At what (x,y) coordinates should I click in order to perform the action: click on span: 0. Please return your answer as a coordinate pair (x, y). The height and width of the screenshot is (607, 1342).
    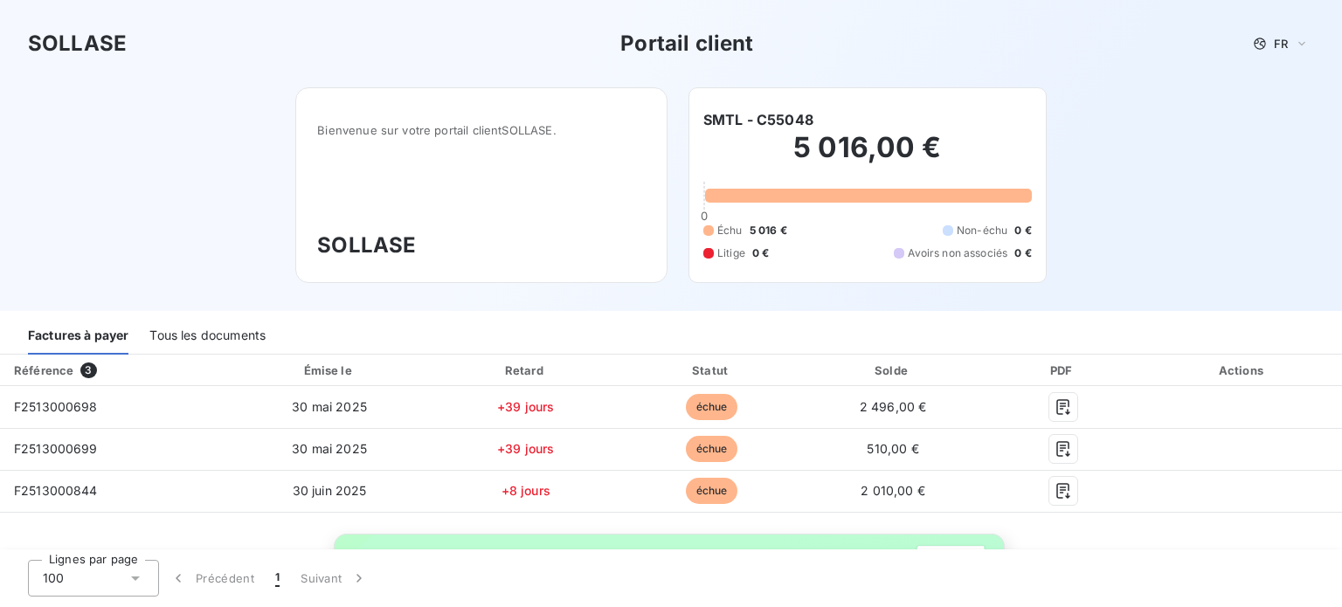
    Looking at the image, I should click on (704, 216).